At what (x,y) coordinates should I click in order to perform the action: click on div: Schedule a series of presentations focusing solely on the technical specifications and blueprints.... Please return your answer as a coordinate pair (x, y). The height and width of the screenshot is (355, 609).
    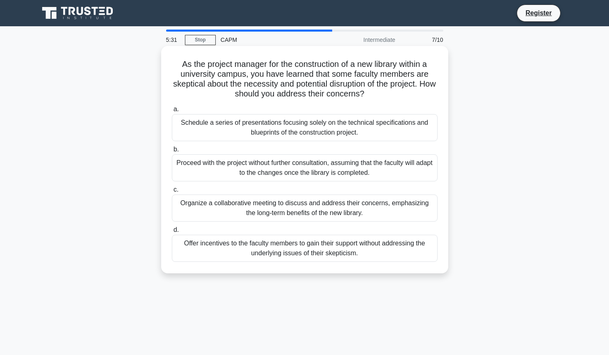
    Looking at the image, I should click on (305, 127).